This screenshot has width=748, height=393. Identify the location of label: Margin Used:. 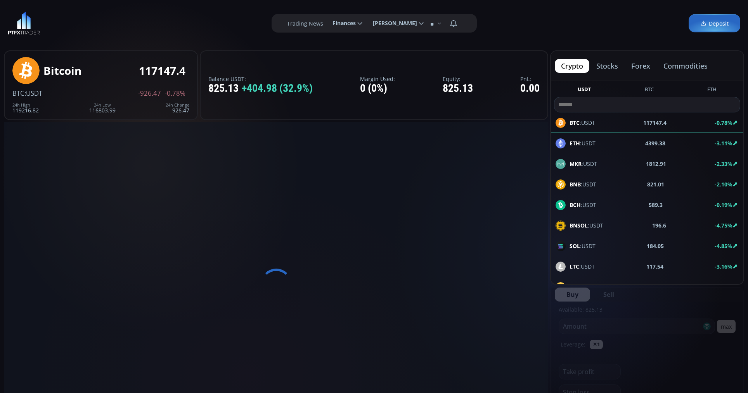
(377, 79).